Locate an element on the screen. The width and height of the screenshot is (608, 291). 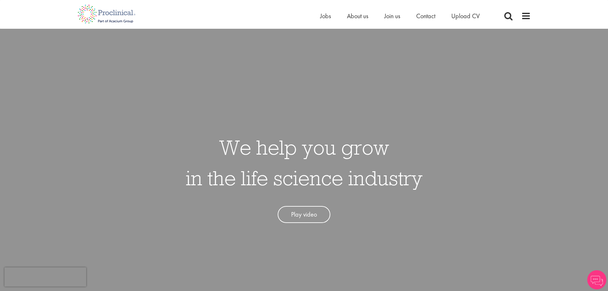
a: About us is located at coordinates (358, 16).